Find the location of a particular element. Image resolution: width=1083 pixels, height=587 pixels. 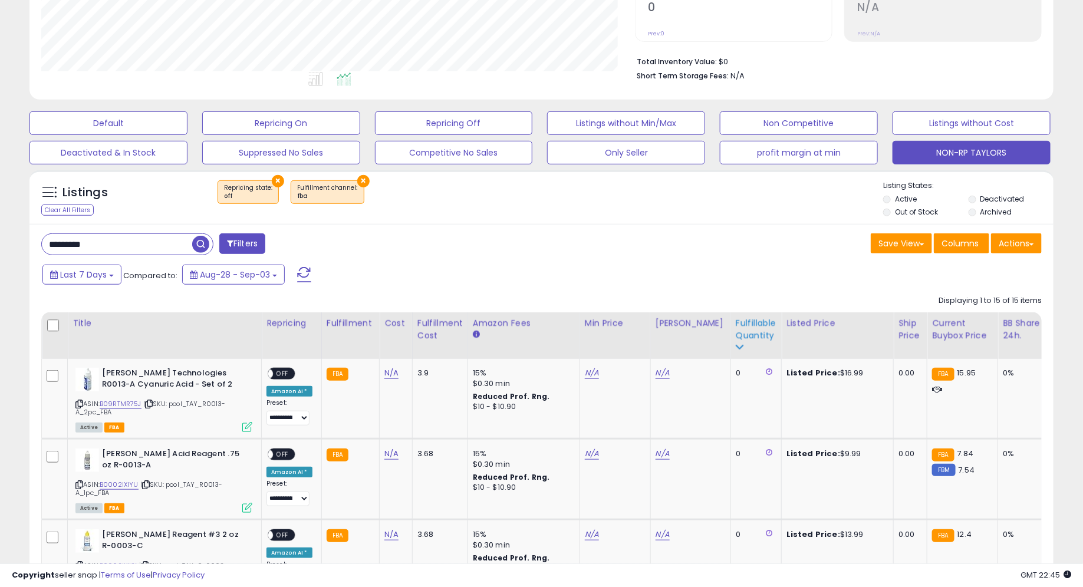

b: Short Term Storage Fees: is located at coordinates (683, 75).